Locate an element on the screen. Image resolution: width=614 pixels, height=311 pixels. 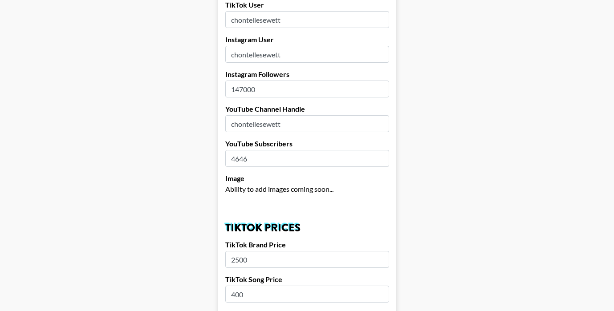
label: Image is located at coordinates (307, 179).